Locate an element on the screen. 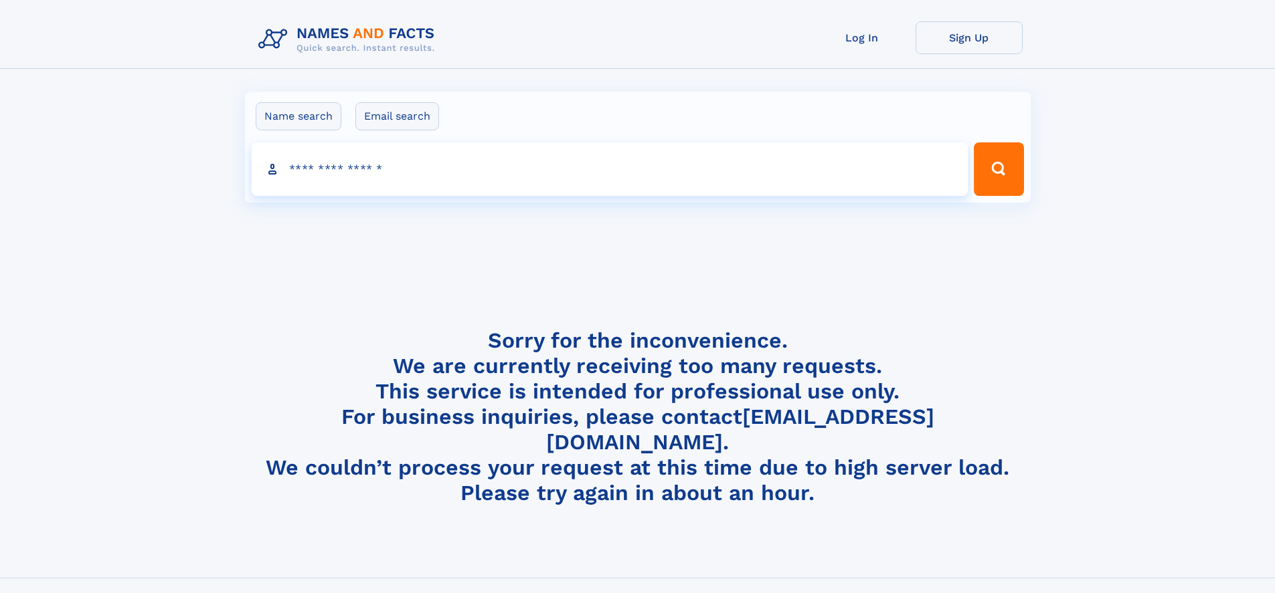 The height and width of the screenshot is (593, 1275). a: Log In is located at coordinates (862, 37).